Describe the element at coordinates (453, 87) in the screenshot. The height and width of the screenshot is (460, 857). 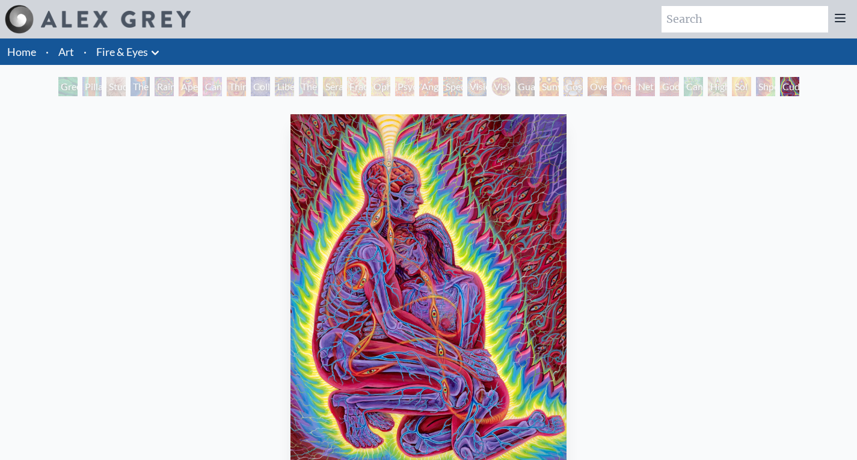
I see `div: Spectral Lotus` at that location.